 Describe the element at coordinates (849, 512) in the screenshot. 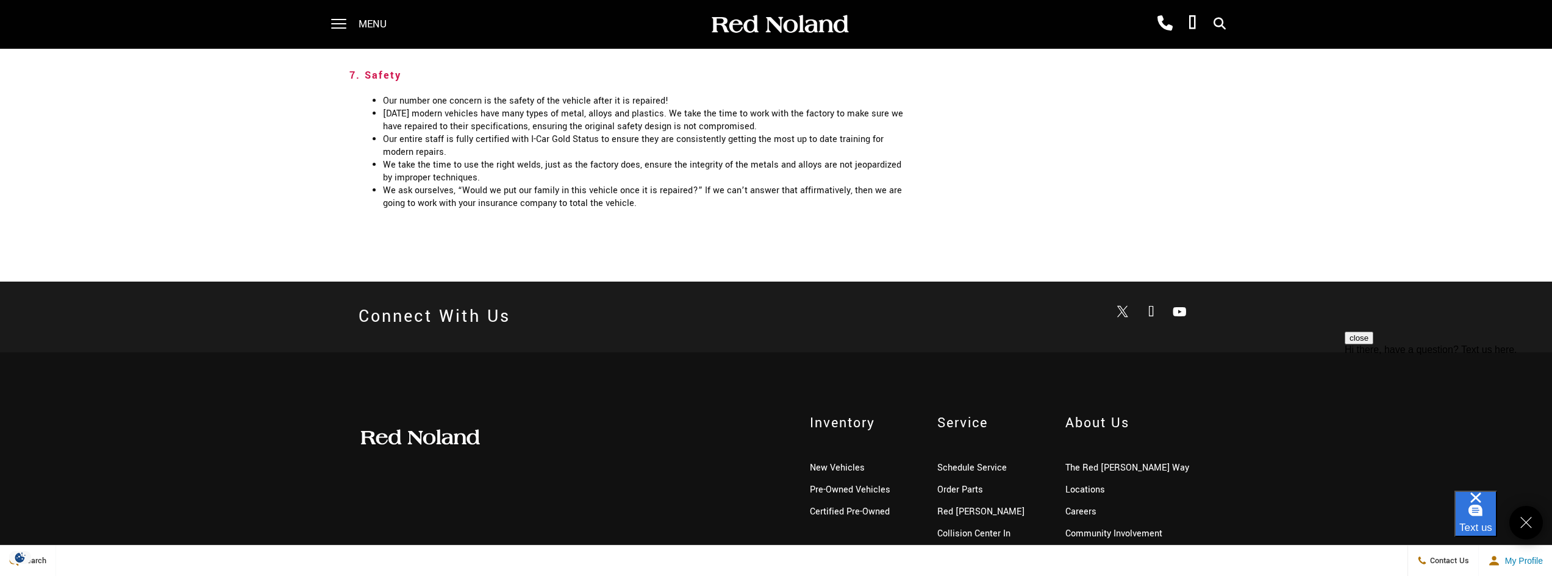

I see `a: Certified Pre-Owned` at that location.